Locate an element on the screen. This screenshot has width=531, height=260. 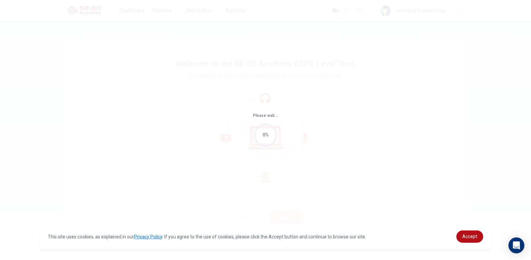
span: Accept is located at coordinates (470, 236).